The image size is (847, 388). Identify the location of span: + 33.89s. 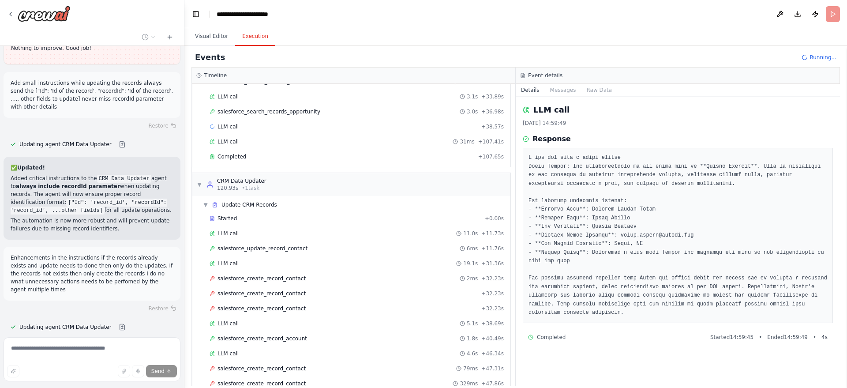
(493, 97).